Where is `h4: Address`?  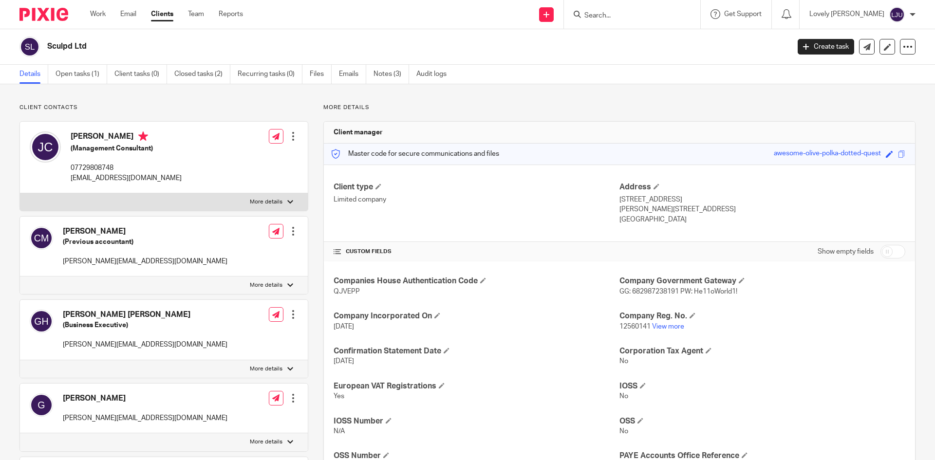
h4: Address is located at coordinates (763, 187).